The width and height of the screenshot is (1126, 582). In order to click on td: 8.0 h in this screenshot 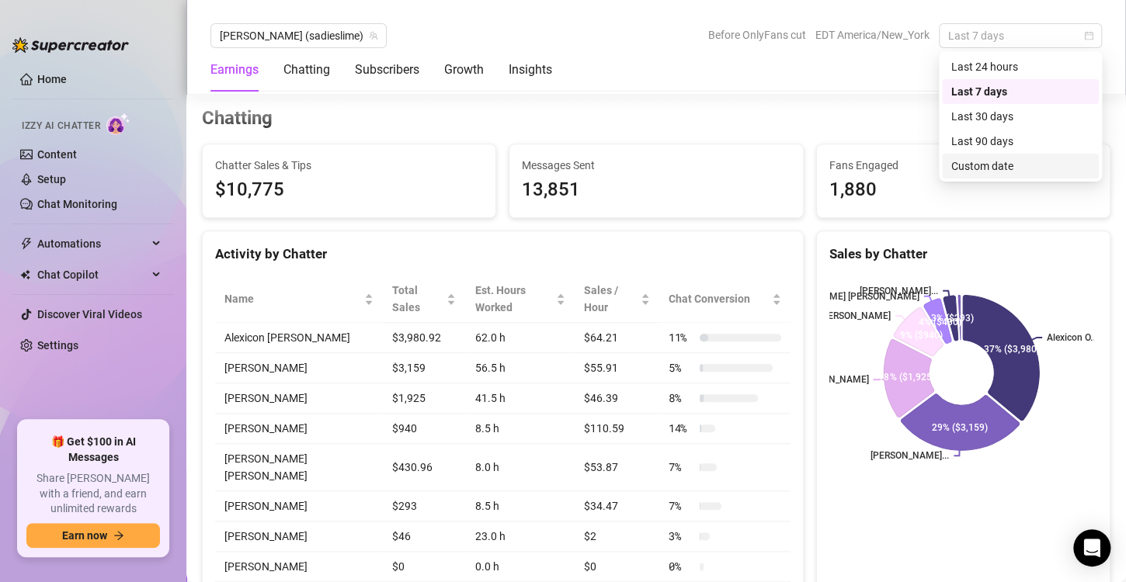, I will do `click(519, 467)`.